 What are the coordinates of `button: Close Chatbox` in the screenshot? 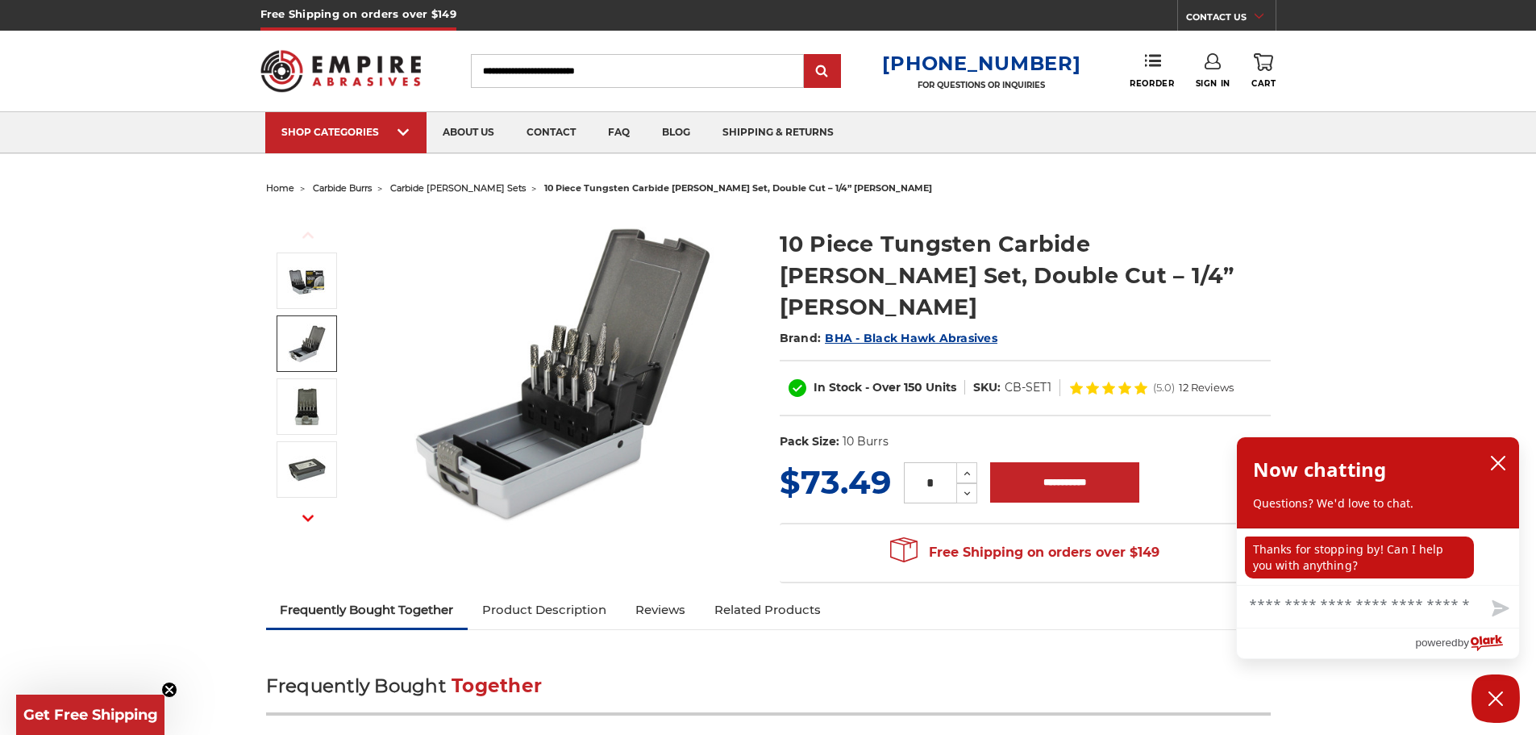 It's located at (1496, 698).